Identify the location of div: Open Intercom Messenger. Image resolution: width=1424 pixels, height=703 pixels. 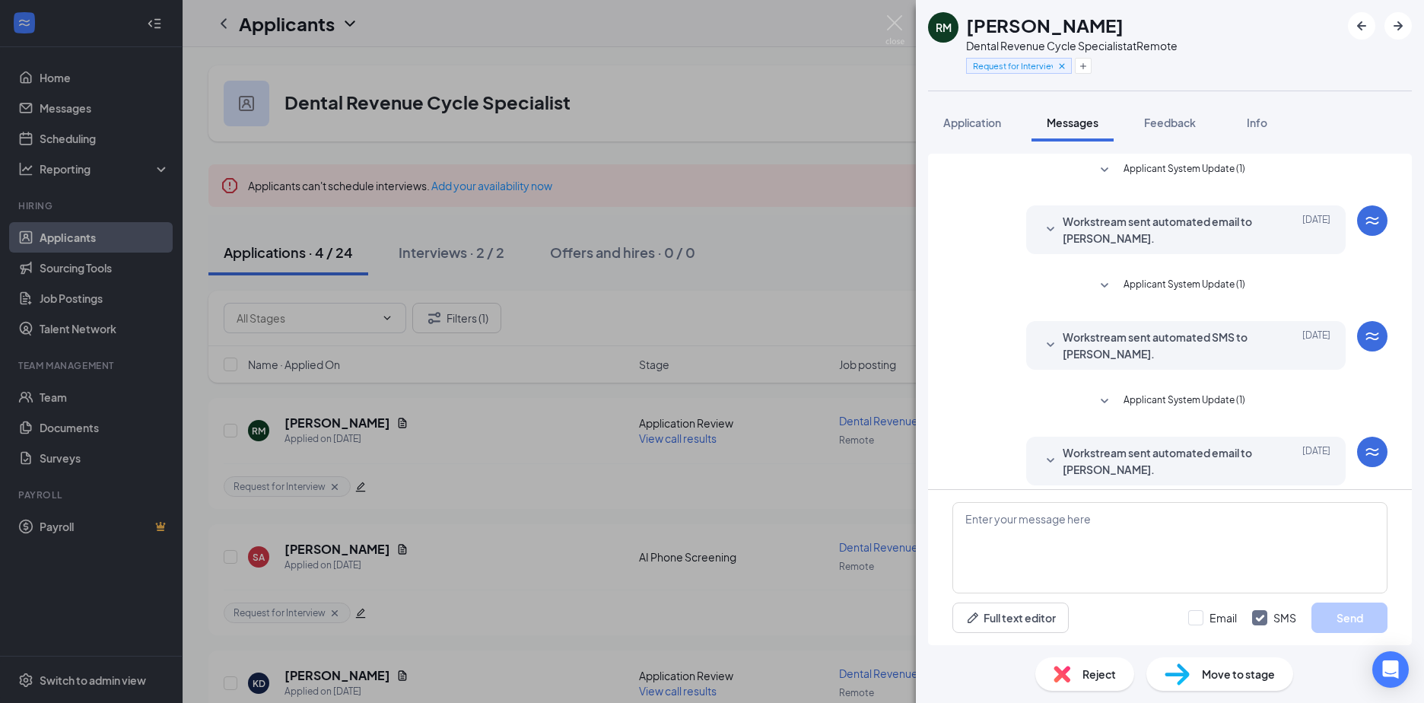
(1390, 669).